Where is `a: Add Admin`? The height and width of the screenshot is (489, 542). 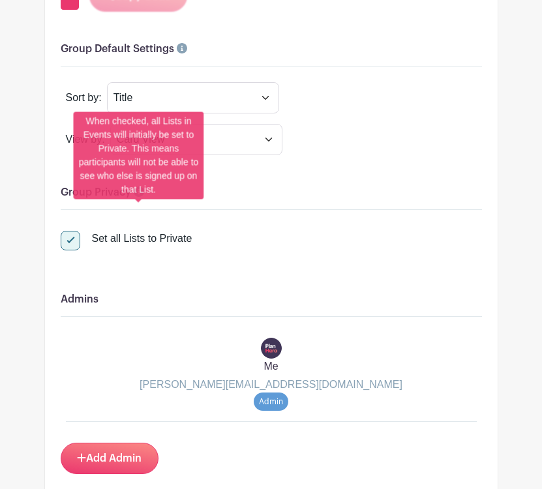 a: Add Admin is located at coordinates (109, 458).